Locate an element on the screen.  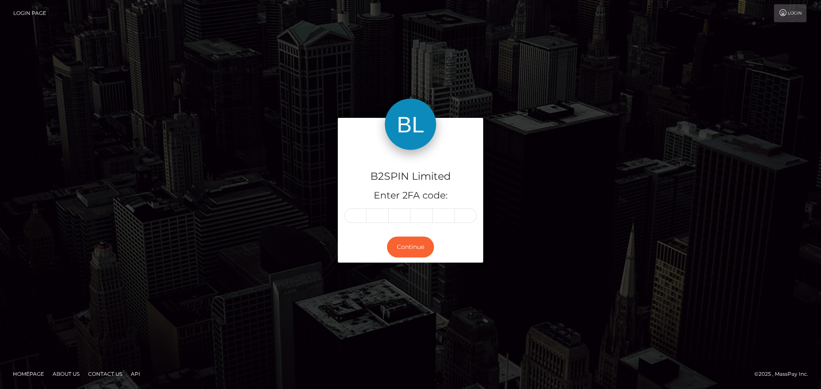
h5: Enter 2FA code: is located at coordinates (410, 196).